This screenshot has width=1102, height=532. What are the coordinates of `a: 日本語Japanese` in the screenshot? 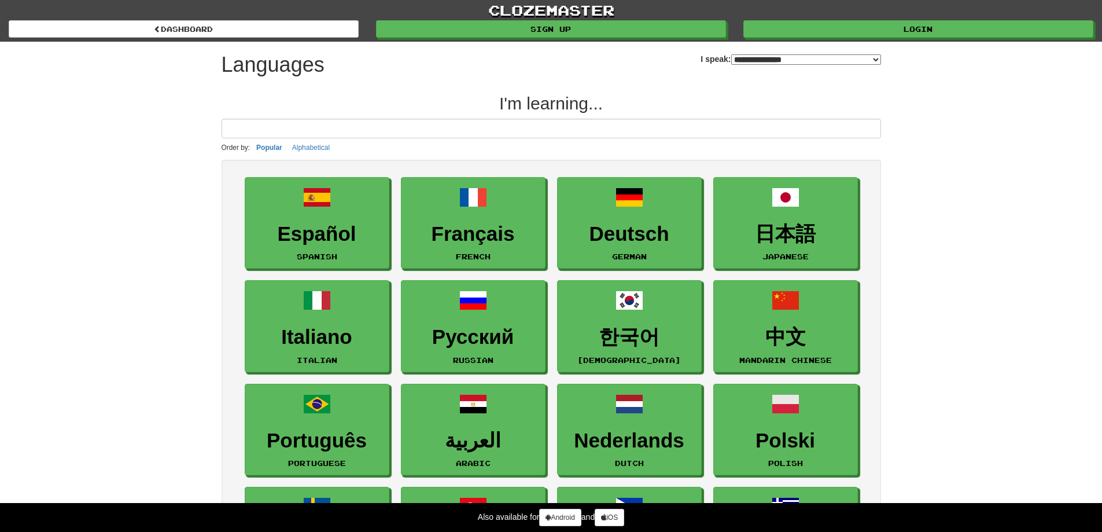 It's located at (785, 223).